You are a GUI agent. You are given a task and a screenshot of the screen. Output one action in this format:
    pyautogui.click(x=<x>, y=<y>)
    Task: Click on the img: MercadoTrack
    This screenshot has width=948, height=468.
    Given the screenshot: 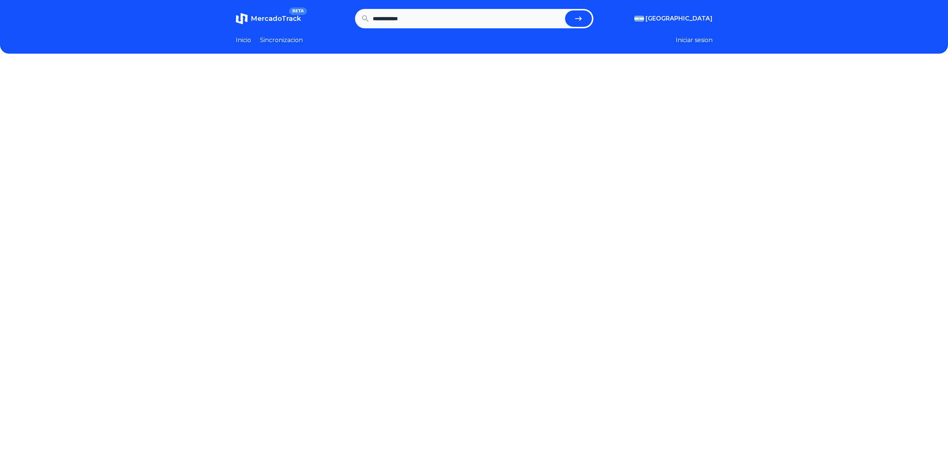 What is the action you would take?
    pyautogui.click(x=242, y=19)
    